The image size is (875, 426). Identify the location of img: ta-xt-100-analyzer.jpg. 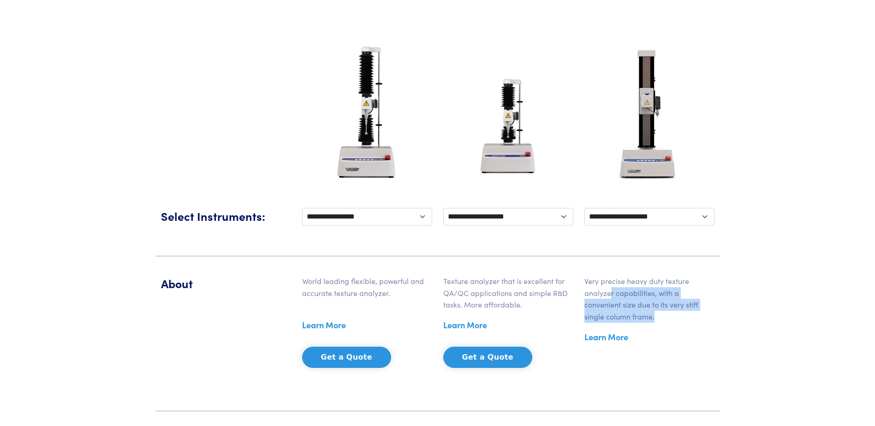
(649, 114).